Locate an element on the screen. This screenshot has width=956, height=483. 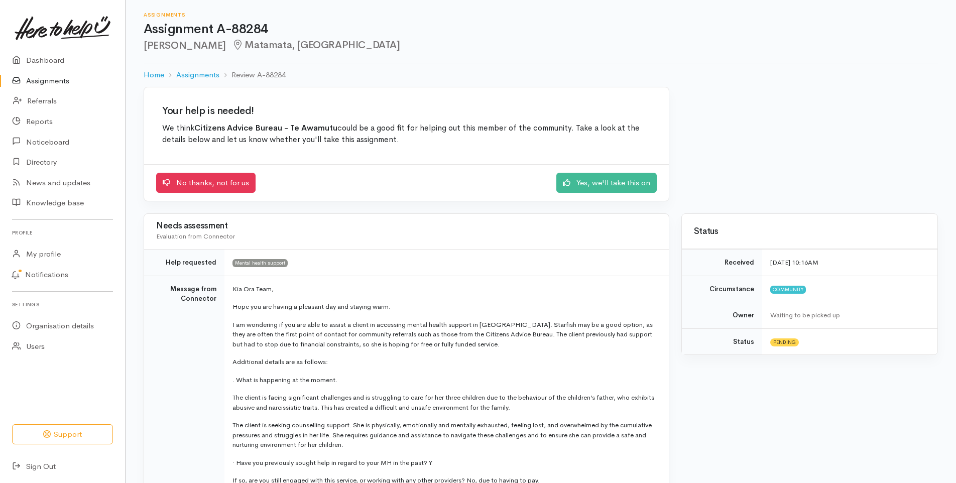
span: Hope you are having a pleasant day and staying warm. is located at coordinates (311, 306).